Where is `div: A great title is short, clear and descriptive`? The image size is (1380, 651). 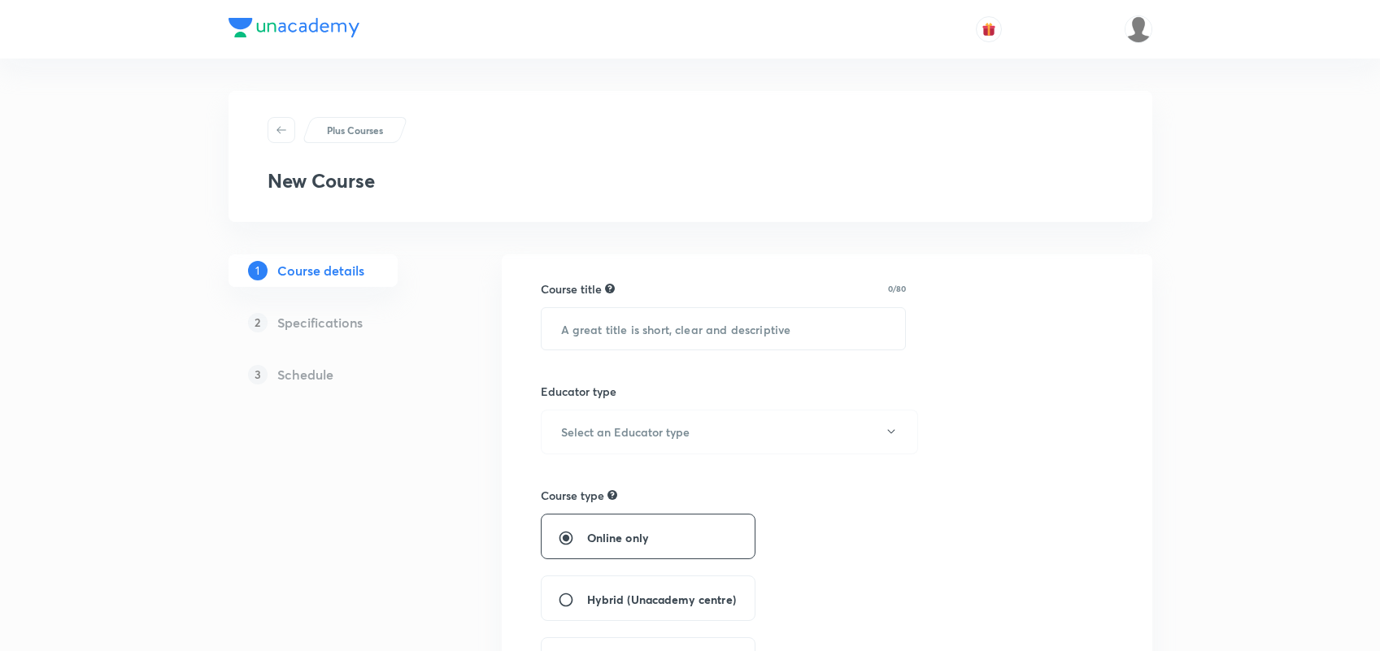
div: A great title is short, clear and descriptive is located at coordinates (610, 289).